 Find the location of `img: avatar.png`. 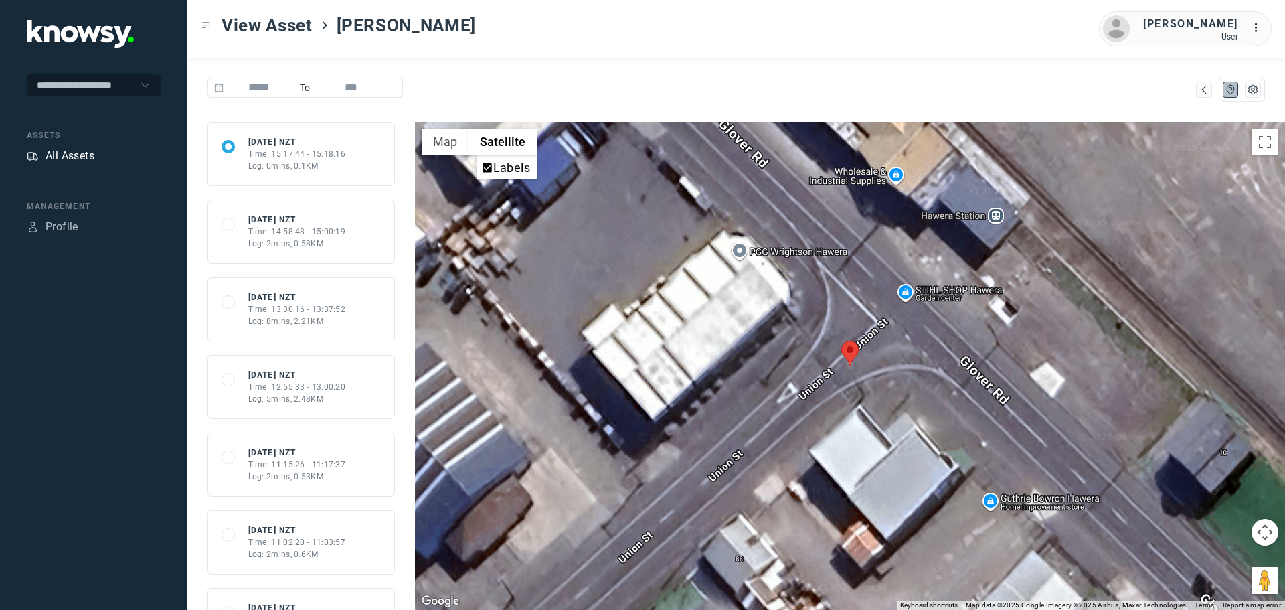

img: avatar.png is located at coordinates (1116, 29).